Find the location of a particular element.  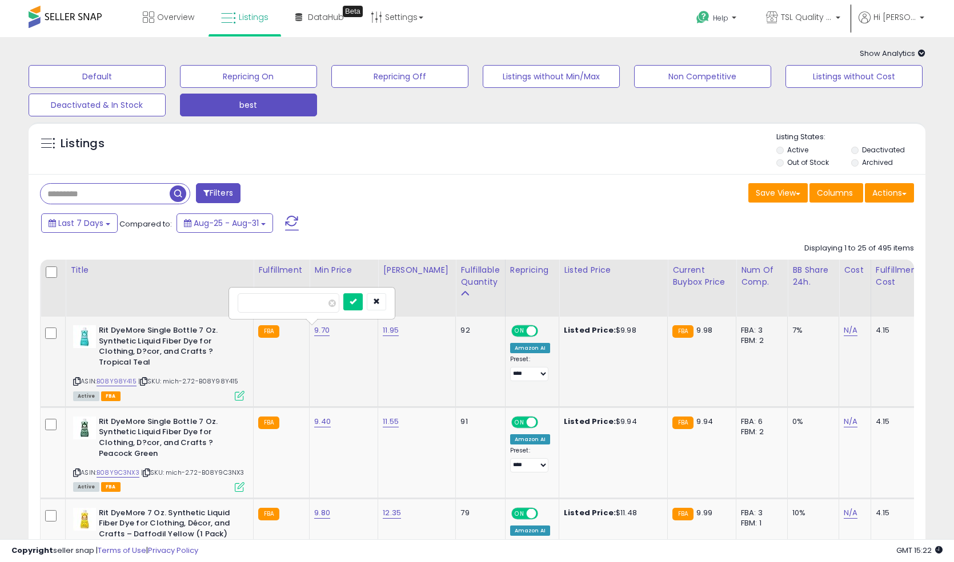

div: $9.94 is located at coordinates (611, 422).